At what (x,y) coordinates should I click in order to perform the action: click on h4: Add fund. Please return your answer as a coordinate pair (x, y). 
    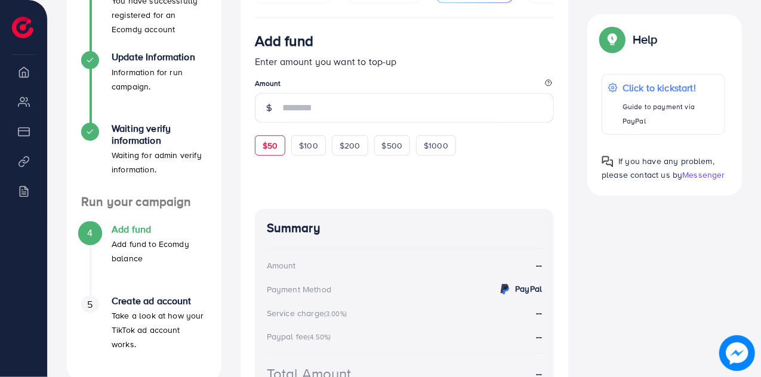
    Looking at the image, I should click on (159, 229).